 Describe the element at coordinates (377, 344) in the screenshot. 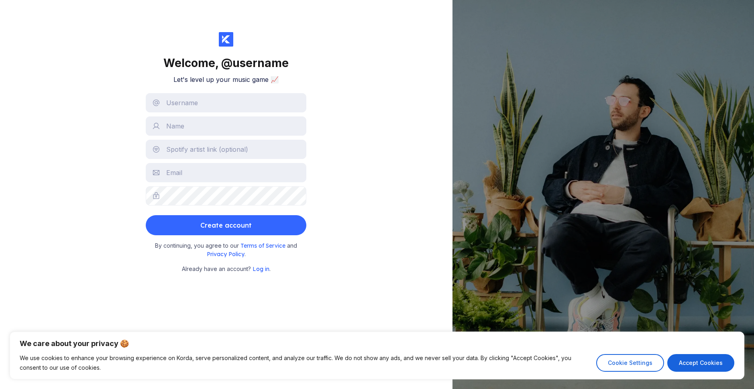

I see `p: We care about your privacy 🍪` at that location.